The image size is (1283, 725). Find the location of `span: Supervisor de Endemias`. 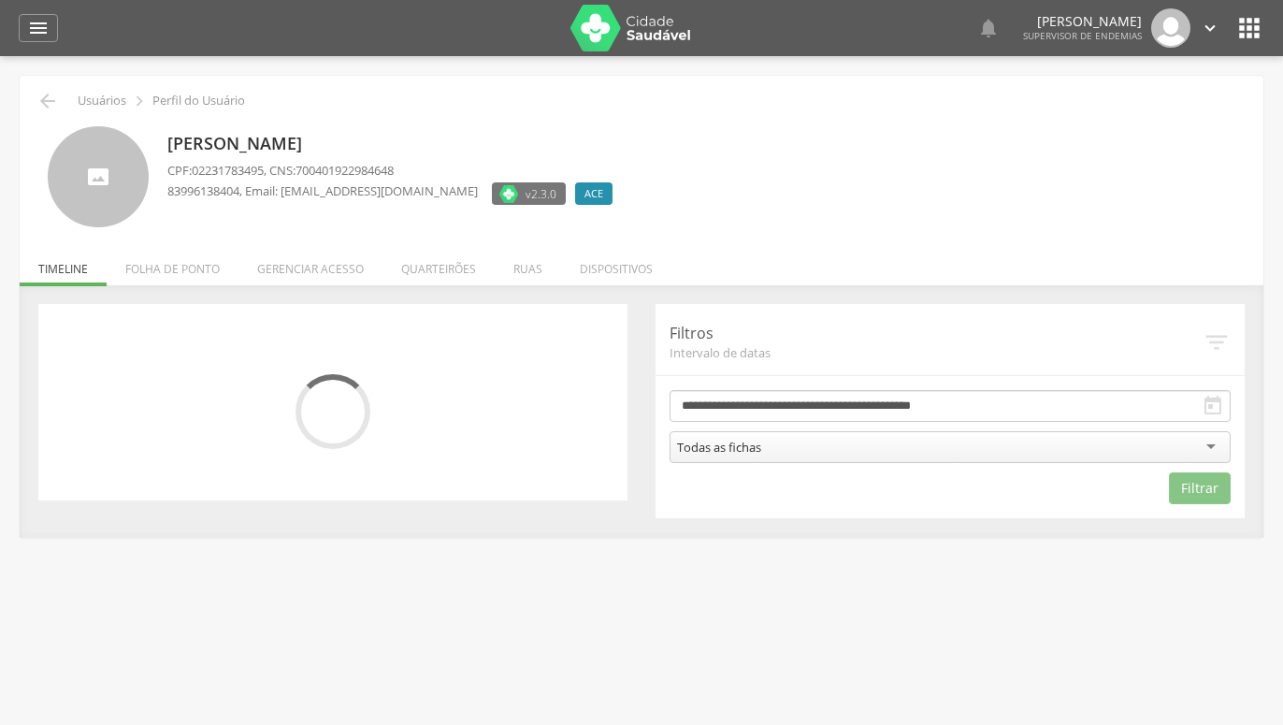

span: Supervisor de Endemias is located at coordinates (1082, 36).